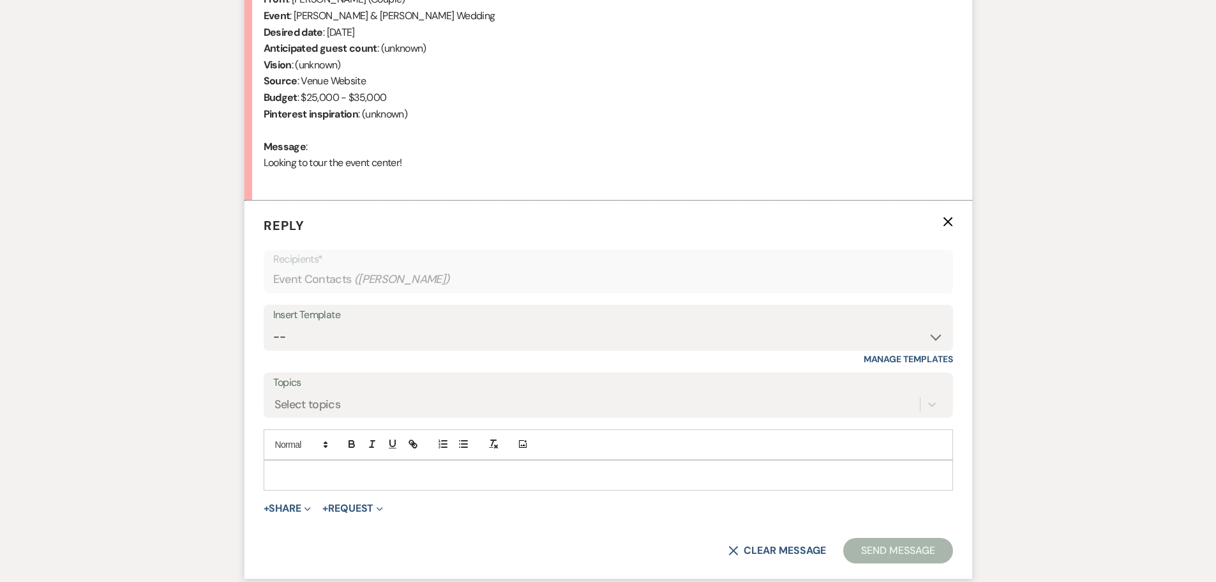 The image size is (1216, 582). Describe the element at coordinates (608, 279) in the screenshot. I see `div: Event Contacts` at that location.